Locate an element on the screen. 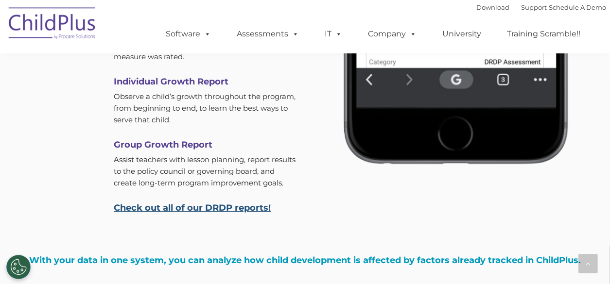 This screenshot has width=610, height=284. a: IT is located at coordinates (334, 34).